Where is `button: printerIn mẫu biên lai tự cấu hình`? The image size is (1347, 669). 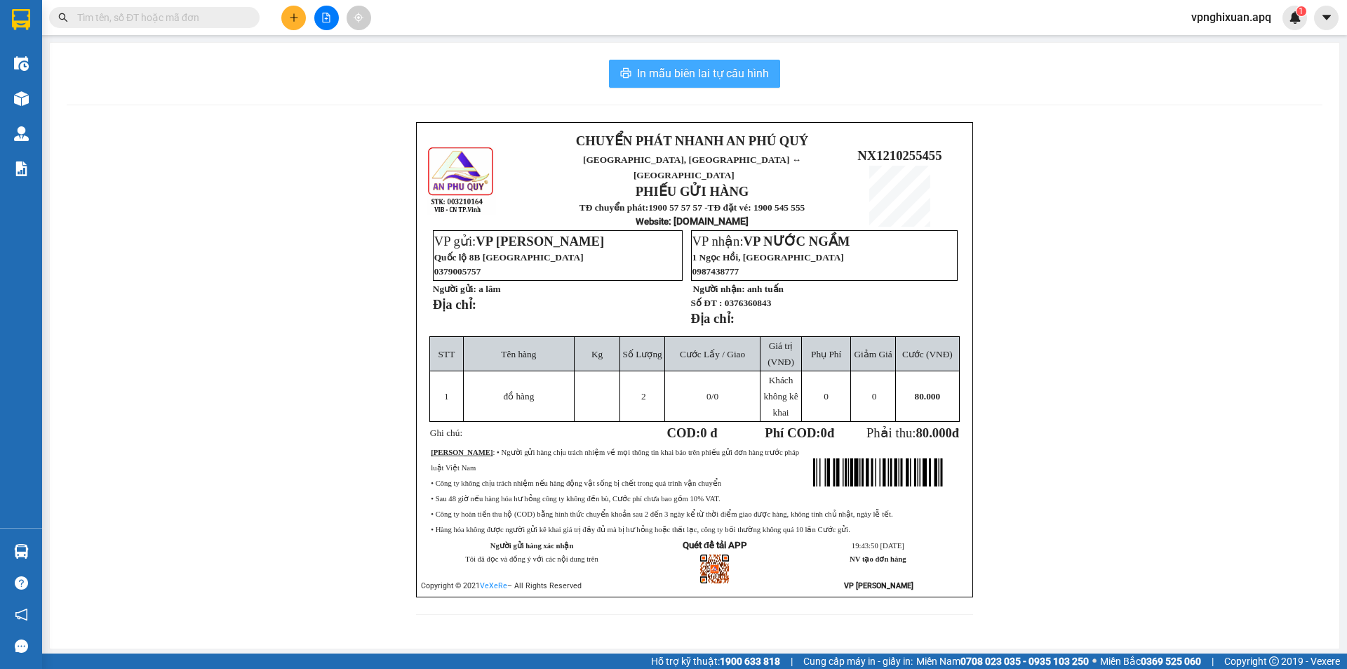 button: printerIn mẫu biên lai tự cấu hình is located at coordinates (695, 74).